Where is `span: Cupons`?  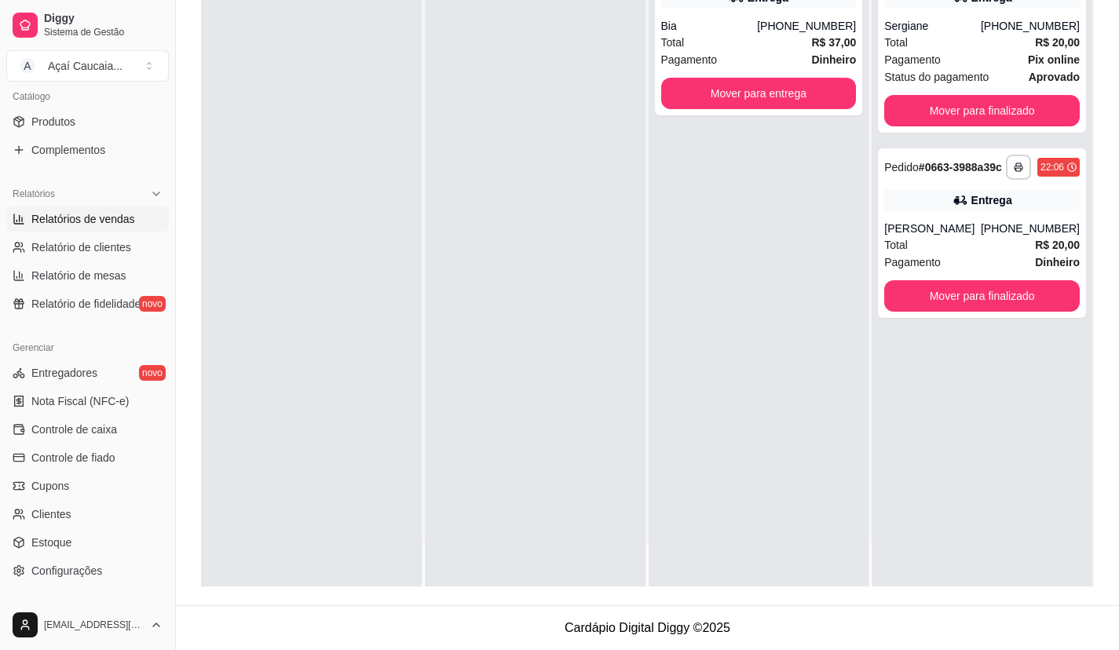 span: Cupons is located at coordinates (50, 486).